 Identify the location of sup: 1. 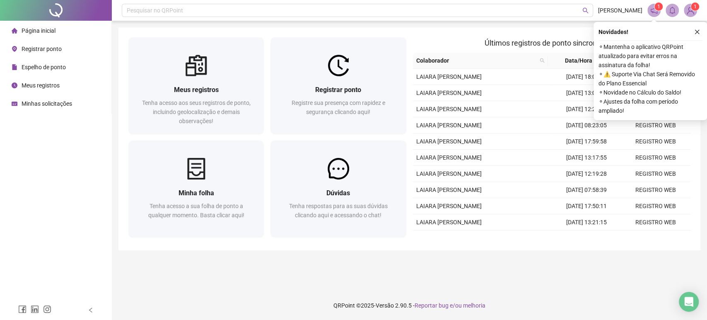
(659, 7).